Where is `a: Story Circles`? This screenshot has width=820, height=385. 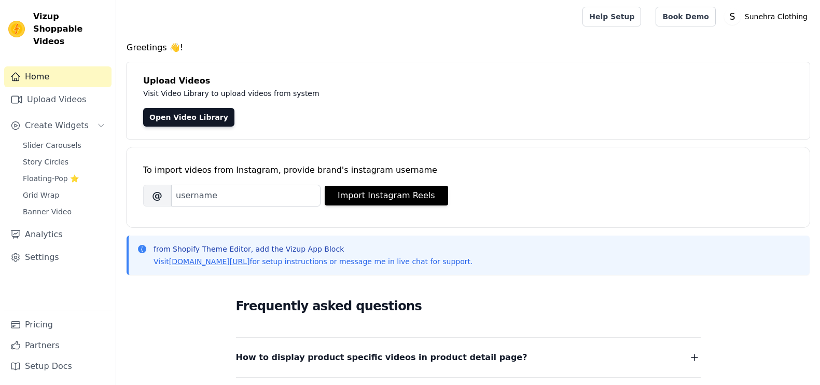
a: Story Circles is located at coordinates (64, 162).